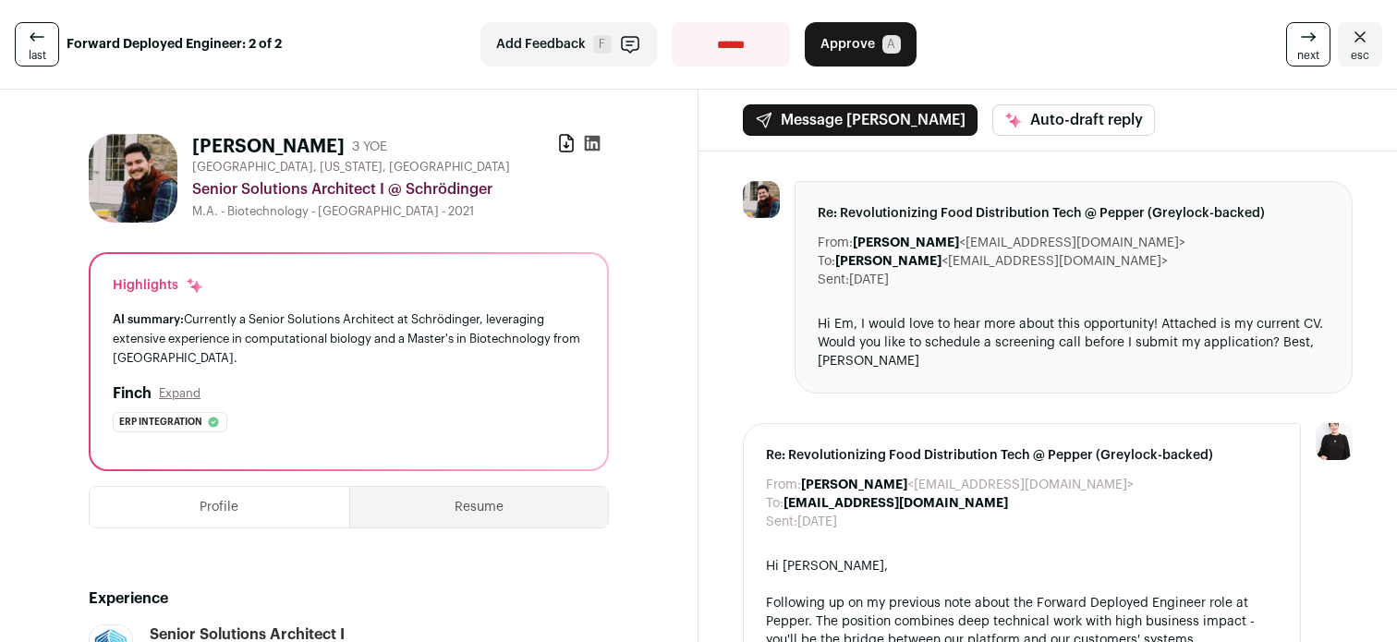  Describe the element at coordinates (158, 285) in the screenshot. I see `div: Highlights` at that location.